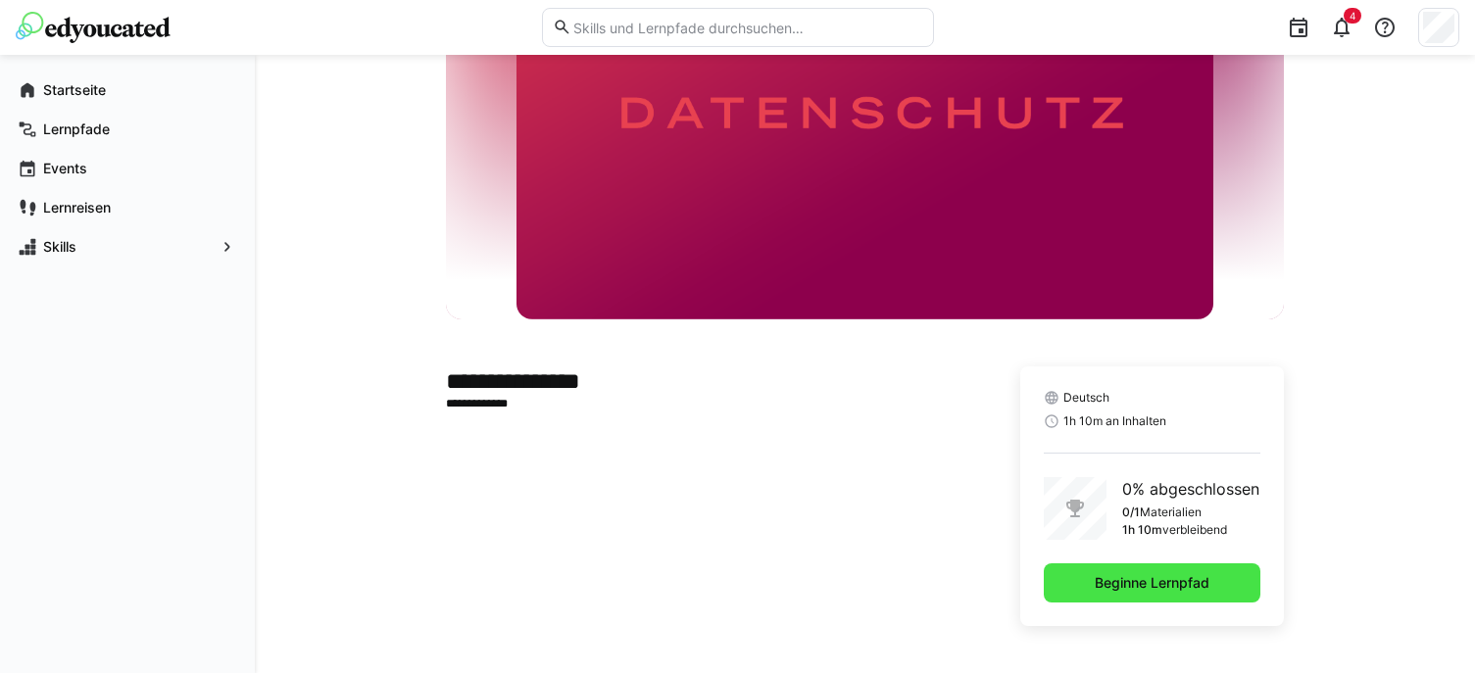 This screenshot has width=1475, height=673. What do you see at coordinates (747, 27) in the screenshot?
I see `input: Skills und Lernpfade durchsuchen…` at bounding box center [747, 27].